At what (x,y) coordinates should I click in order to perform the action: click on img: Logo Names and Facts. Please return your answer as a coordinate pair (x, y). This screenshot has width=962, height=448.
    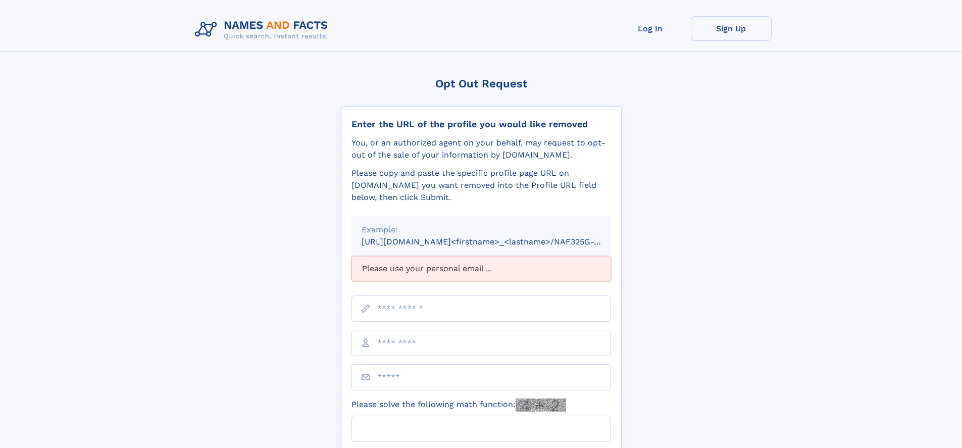
    Looking at the image, I should click on (264, 30).